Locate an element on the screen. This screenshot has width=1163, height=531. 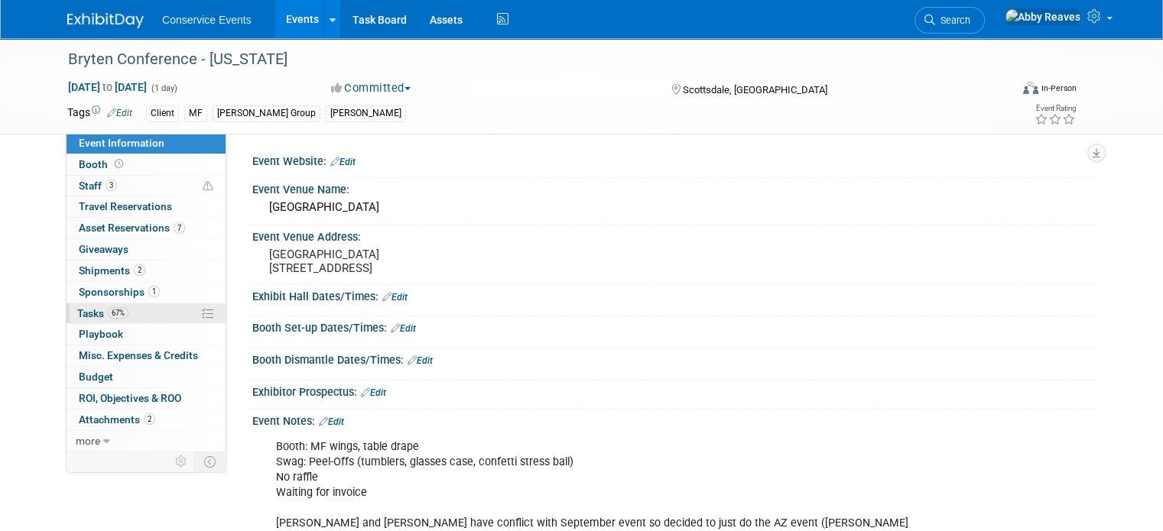
span: more is located at coordinates (88, 441).